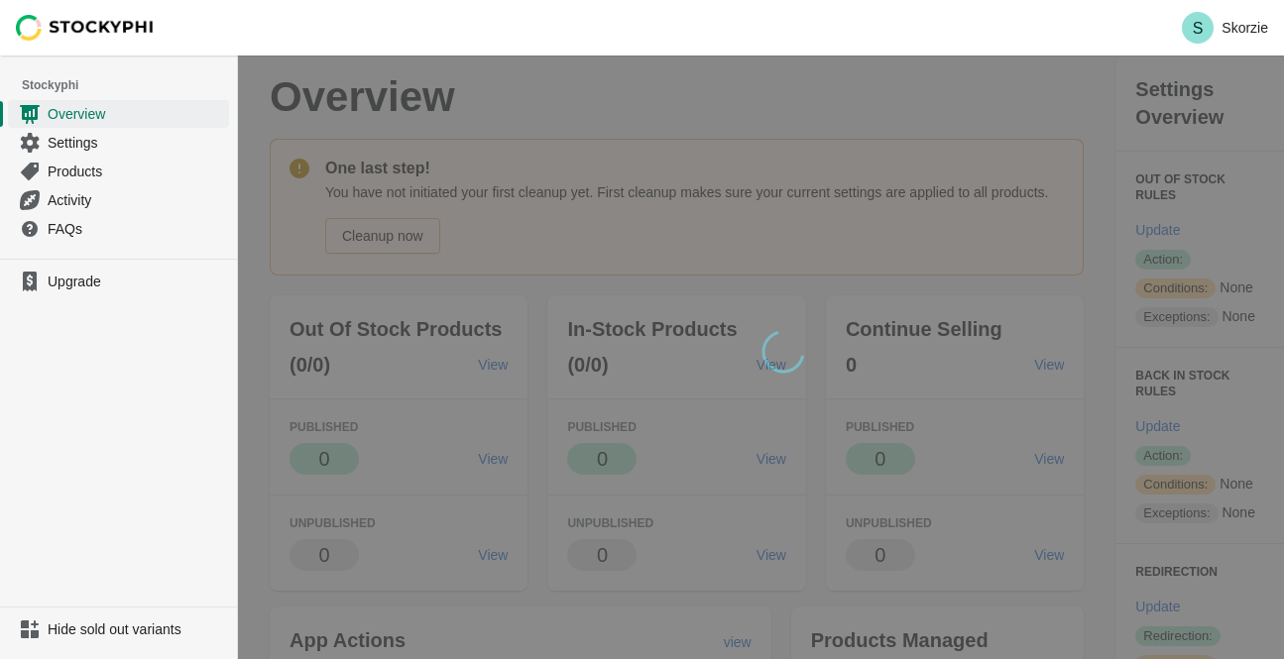 The image size is (1284, 659). Describe the element at coordinates (118, 199) in the screenshot. I see `a: Activity` at that location.